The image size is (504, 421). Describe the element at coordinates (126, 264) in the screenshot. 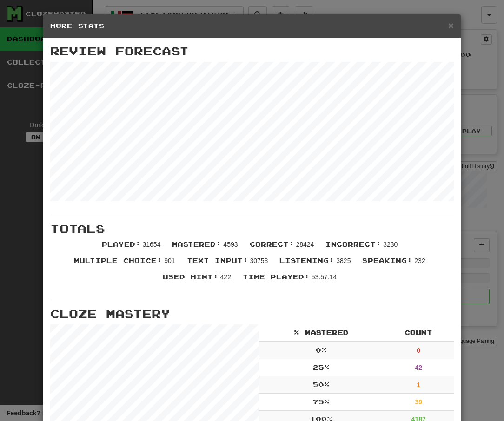

I see `li: 901` at that location.